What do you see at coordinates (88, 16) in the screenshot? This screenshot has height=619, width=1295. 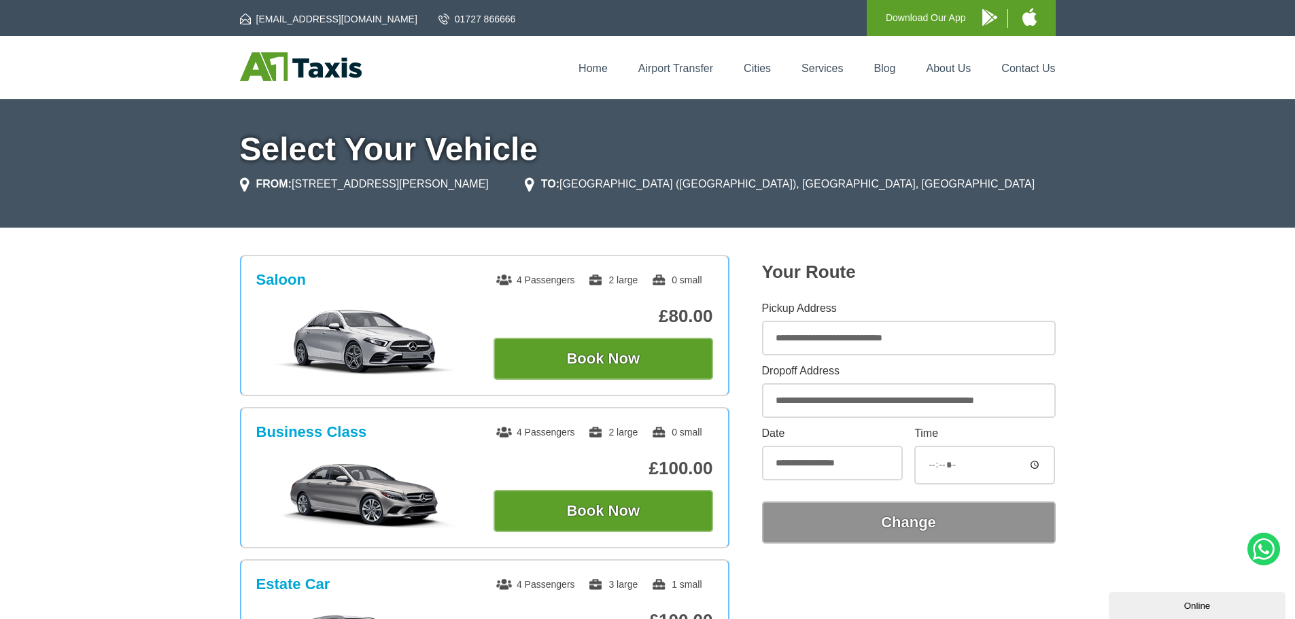 I see `div: Online` at bounding box center [88, 16].